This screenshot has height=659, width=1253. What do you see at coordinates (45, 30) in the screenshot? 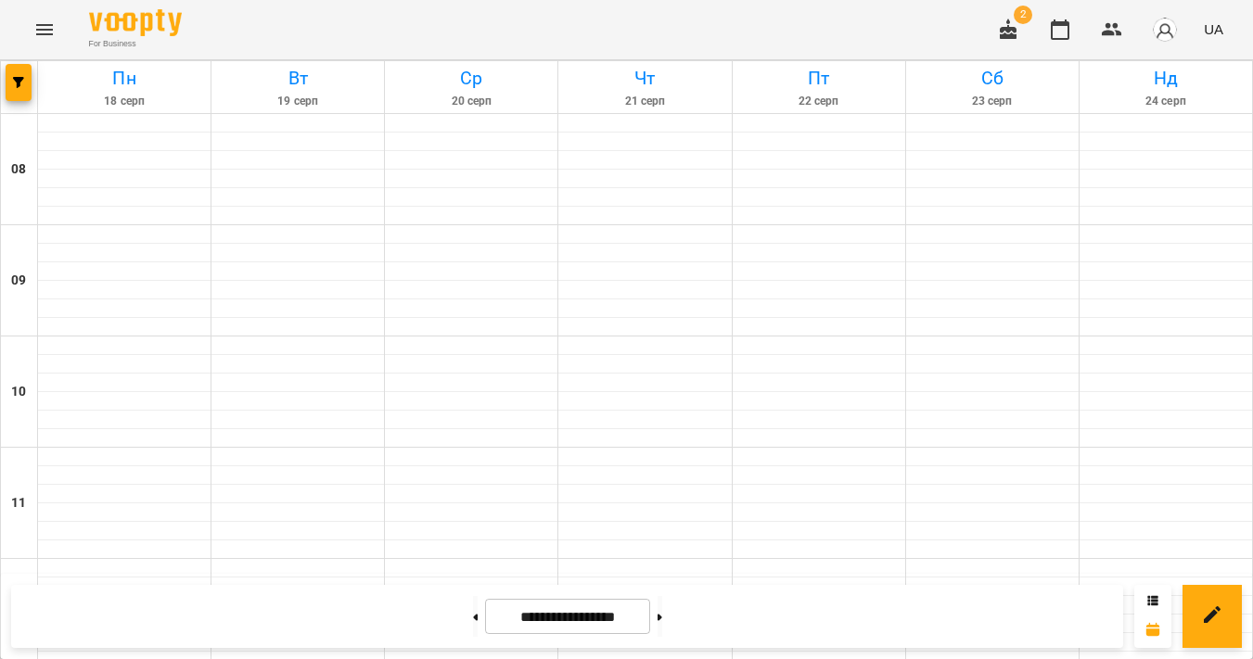
I see `button: Menu` at bounding box center [45, 30].